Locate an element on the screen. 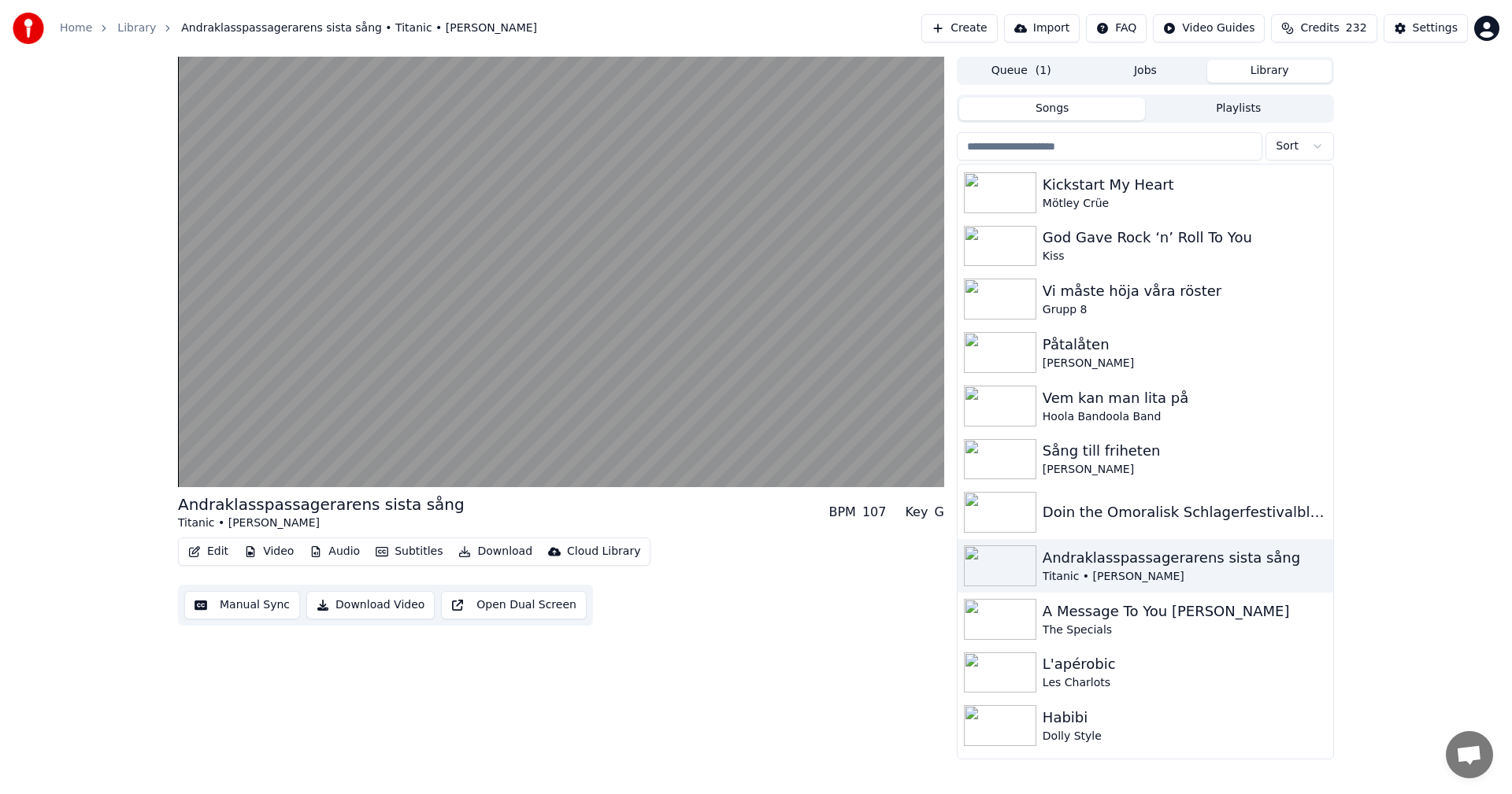 The image size is (1512, 794). div: Doin the Omoralisk Schlagerfestivalblues is located at coordinates (1184, 513).